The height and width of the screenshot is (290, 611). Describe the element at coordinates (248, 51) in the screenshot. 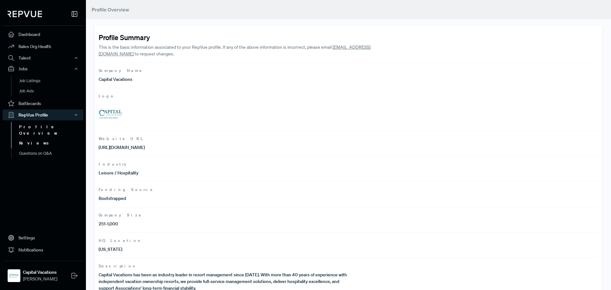

I see `p: This is the basic information associated to your RepVue profile. If any of the above information ...` at that location.